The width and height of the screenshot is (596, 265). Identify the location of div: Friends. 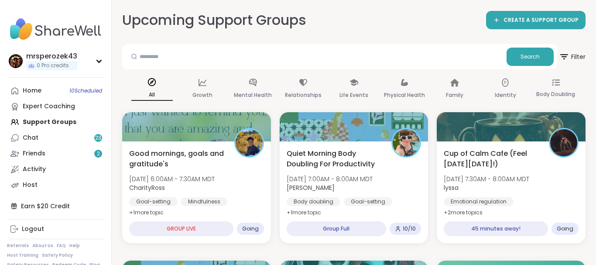
(34, 154).